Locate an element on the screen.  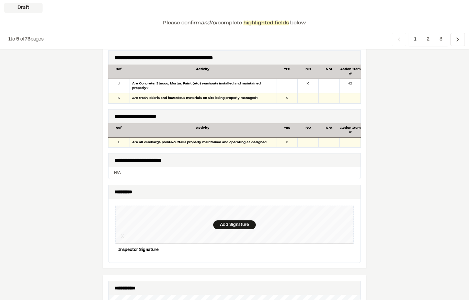
div: 42 is located at coordinates (350, 86).